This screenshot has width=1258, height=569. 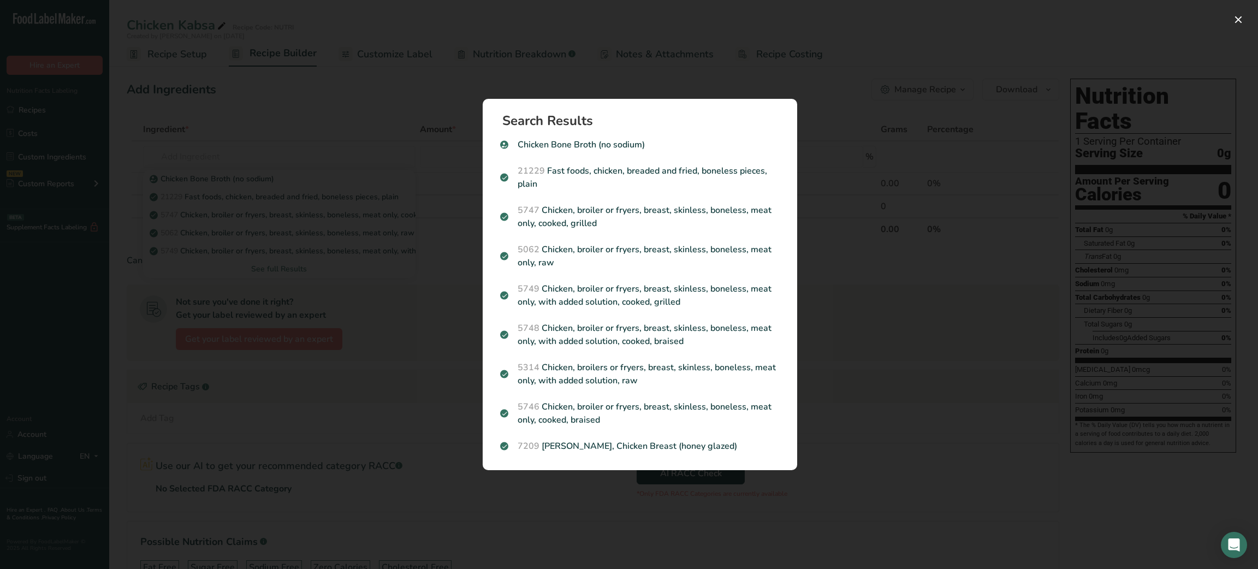 What do you see at coordinates (644, 121) in the screenshot?
I see `h1: Search Results` at bounding box center [644, 121].